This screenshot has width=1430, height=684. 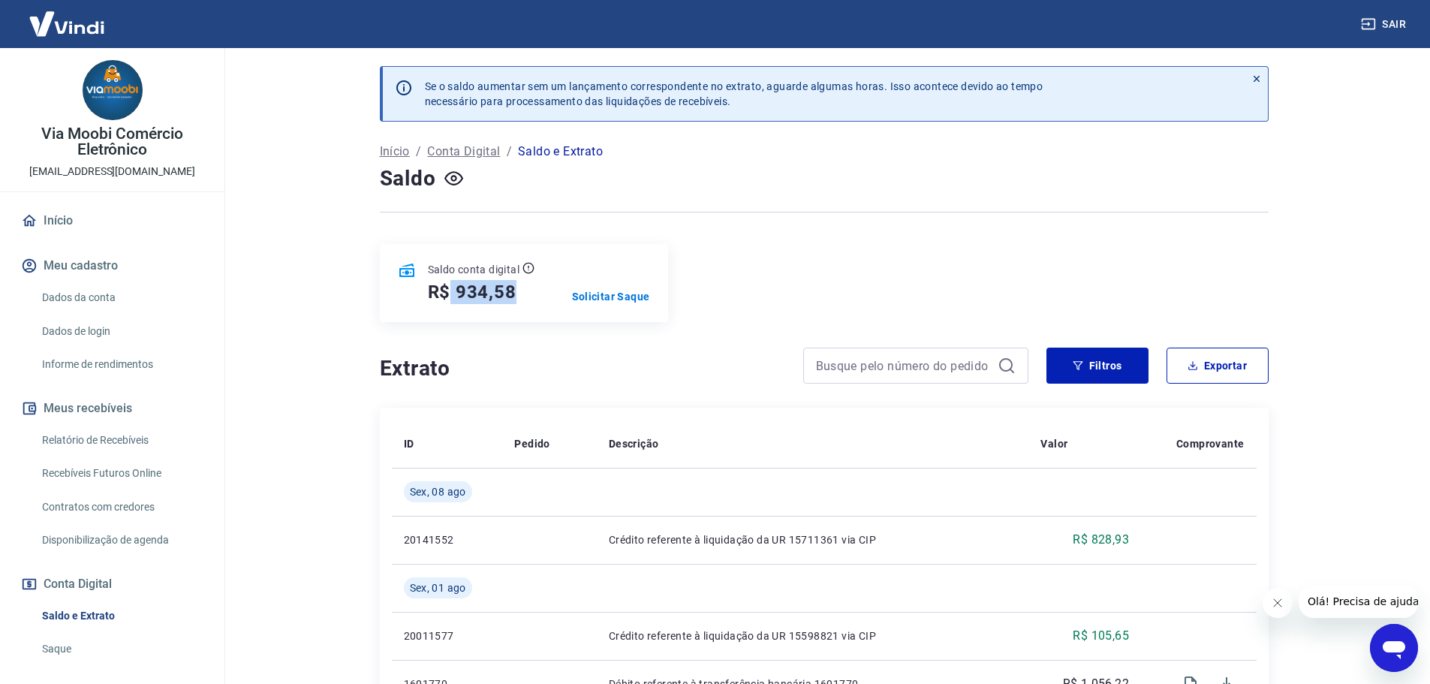 I want to click on a: Disponibilização de agenda, so click(x=121, y=540).